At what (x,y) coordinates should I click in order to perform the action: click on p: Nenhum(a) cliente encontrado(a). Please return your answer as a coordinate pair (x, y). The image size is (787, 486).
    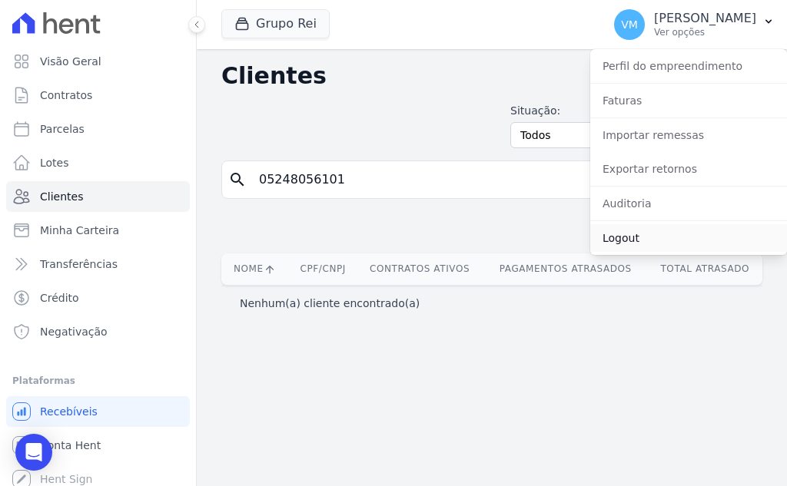
    Looking at the image, I should click on (330, 304).